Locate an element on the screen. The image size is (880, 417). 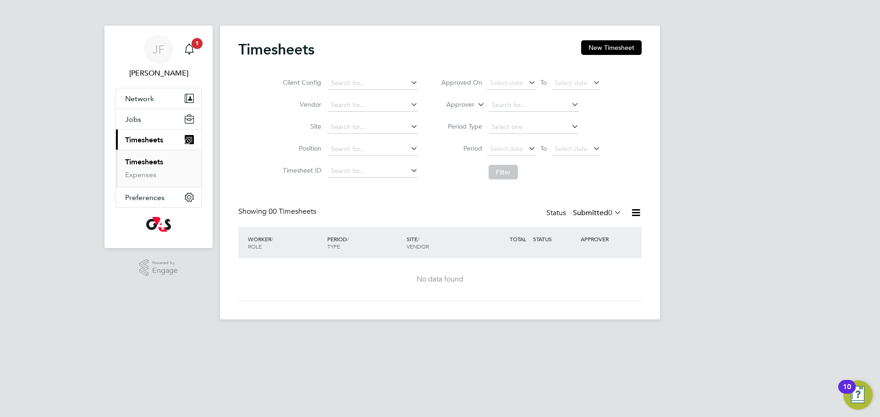
label: Period Type is located at coordinates (461, 126).